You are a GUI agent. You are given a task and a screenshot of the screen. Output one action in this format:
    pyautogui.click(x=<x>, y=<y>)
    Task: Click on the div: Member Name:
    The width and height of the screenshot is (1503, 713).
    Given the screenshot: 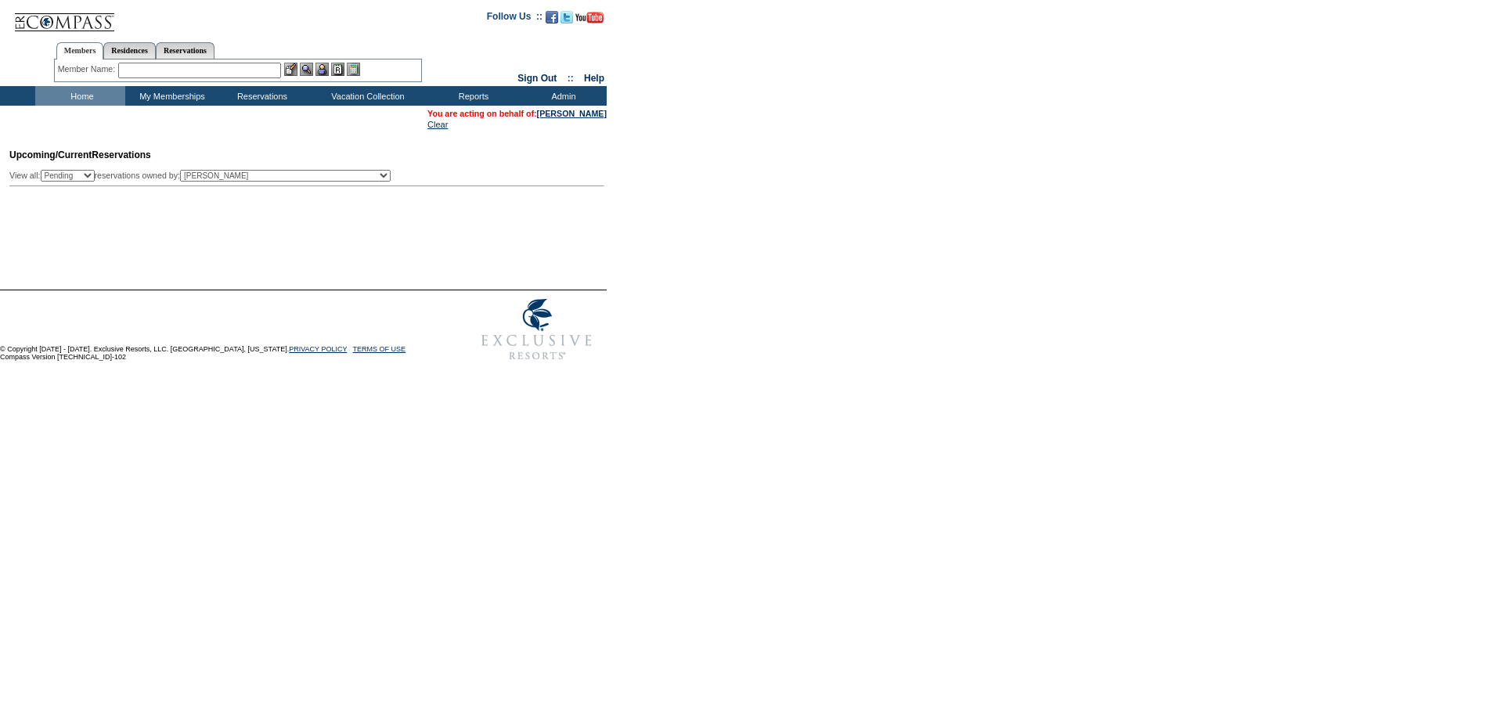 What is the action you would take?
    pyautogui.click(x=88, y=69)
    